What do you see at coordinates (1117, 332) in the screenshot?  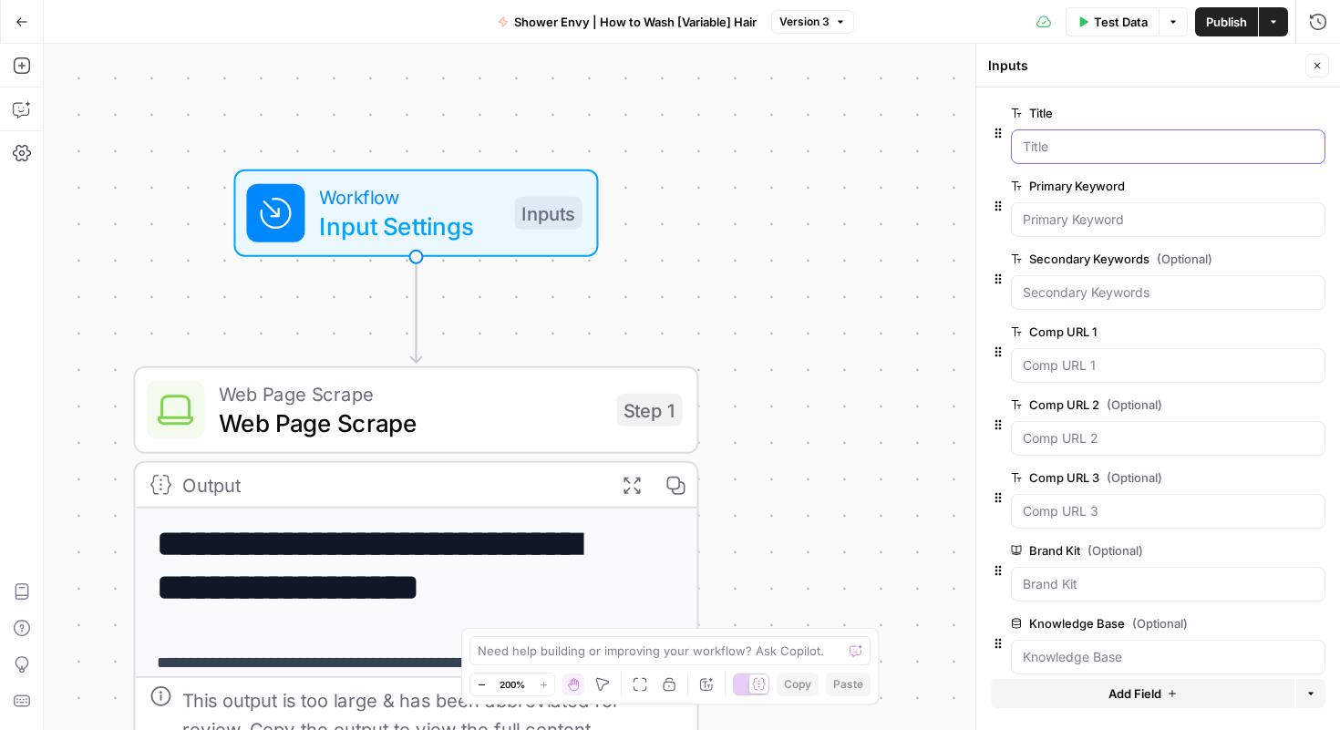 I see `label: Comp URL 1` at bounding box center [1117, 332].